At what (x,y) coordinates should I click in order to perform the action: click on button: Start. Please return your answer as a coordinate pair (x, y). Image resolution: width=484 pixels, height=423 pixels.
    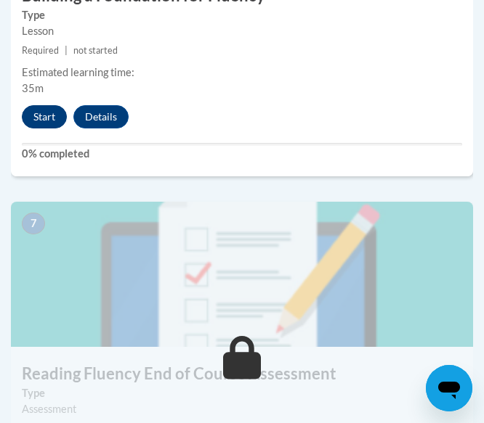
    Looking at the image, I should click on (44, 117).